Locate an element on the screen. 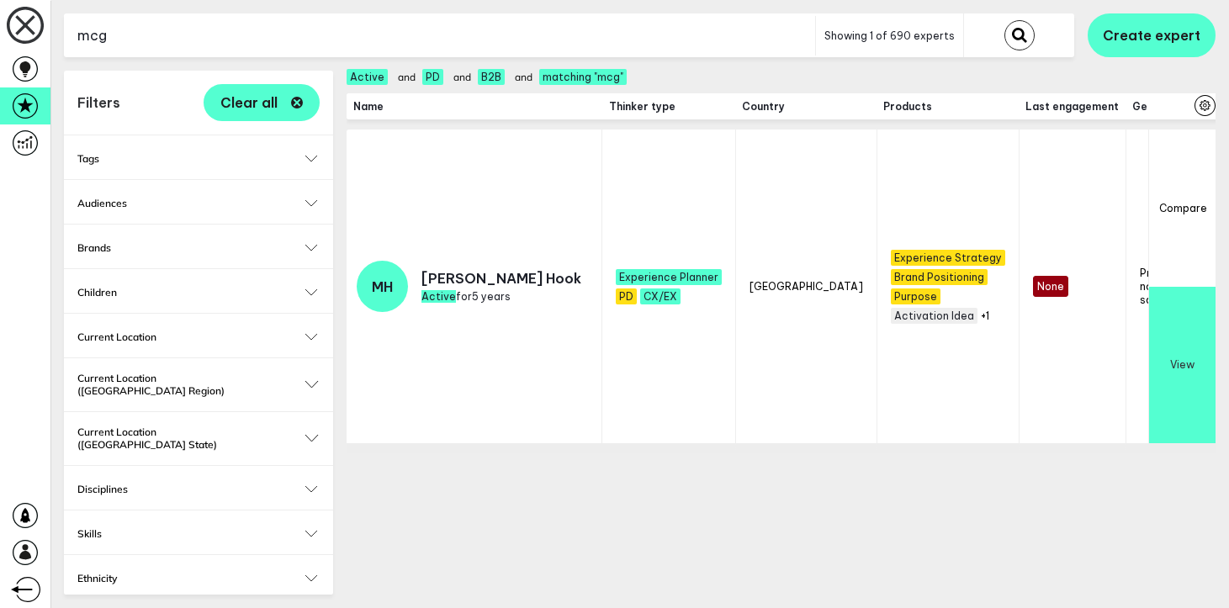  h2: Ethnicity is located at coordinates (199, 578).